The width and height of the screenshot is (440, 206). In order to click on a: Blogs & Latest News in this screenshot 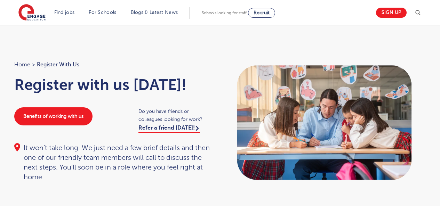, I will do `click(155, 12)`.